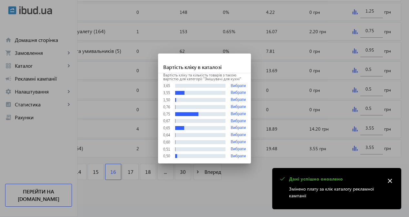  What do you see at coordinates (166, 114) in the screenshot?
I see `div: 0,75` at bounding box center [166, 114].